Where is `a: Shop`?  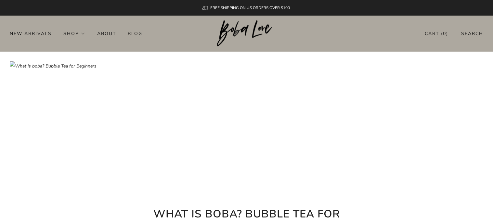 a: Shop is located at coordinates (74, 33).